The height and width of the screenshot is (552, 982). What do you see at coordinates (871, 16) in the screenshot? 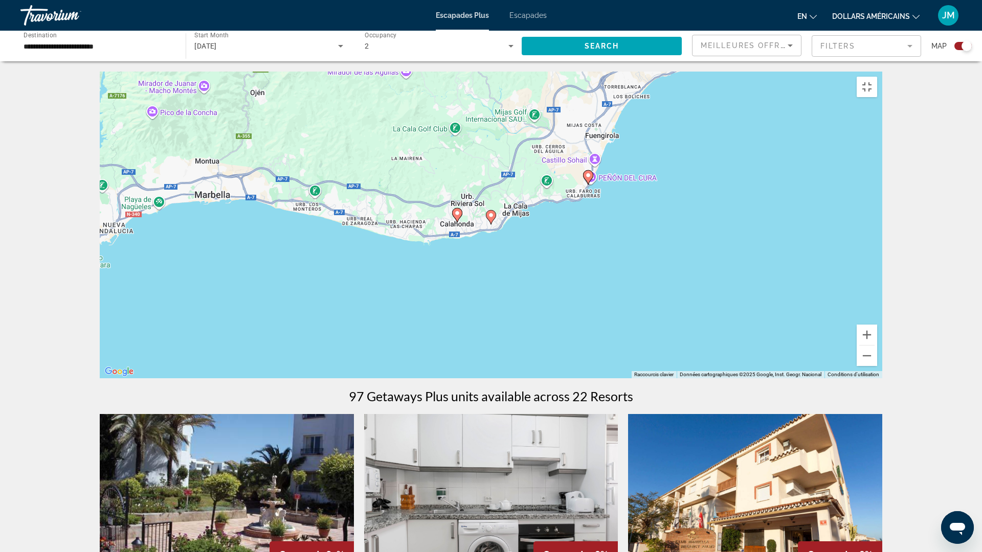
I see `font: dollars américains` at bounding box center [871, 16].